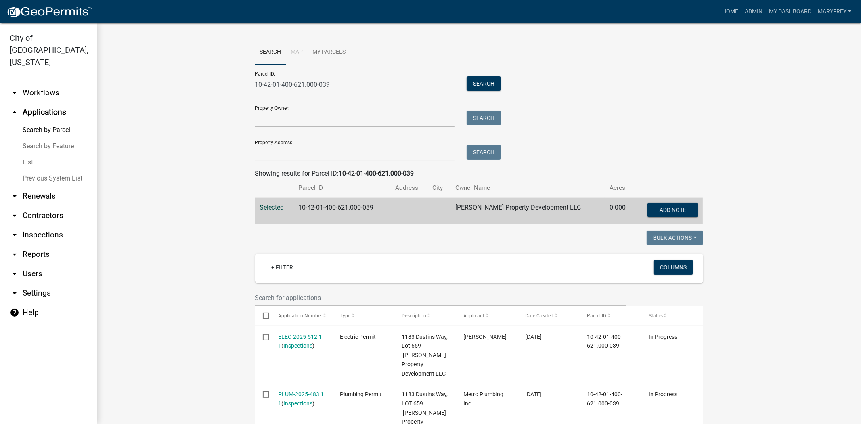  Describe the element at coordinates (272, 207) in the screenshot. I see `a: Selected` at that location.